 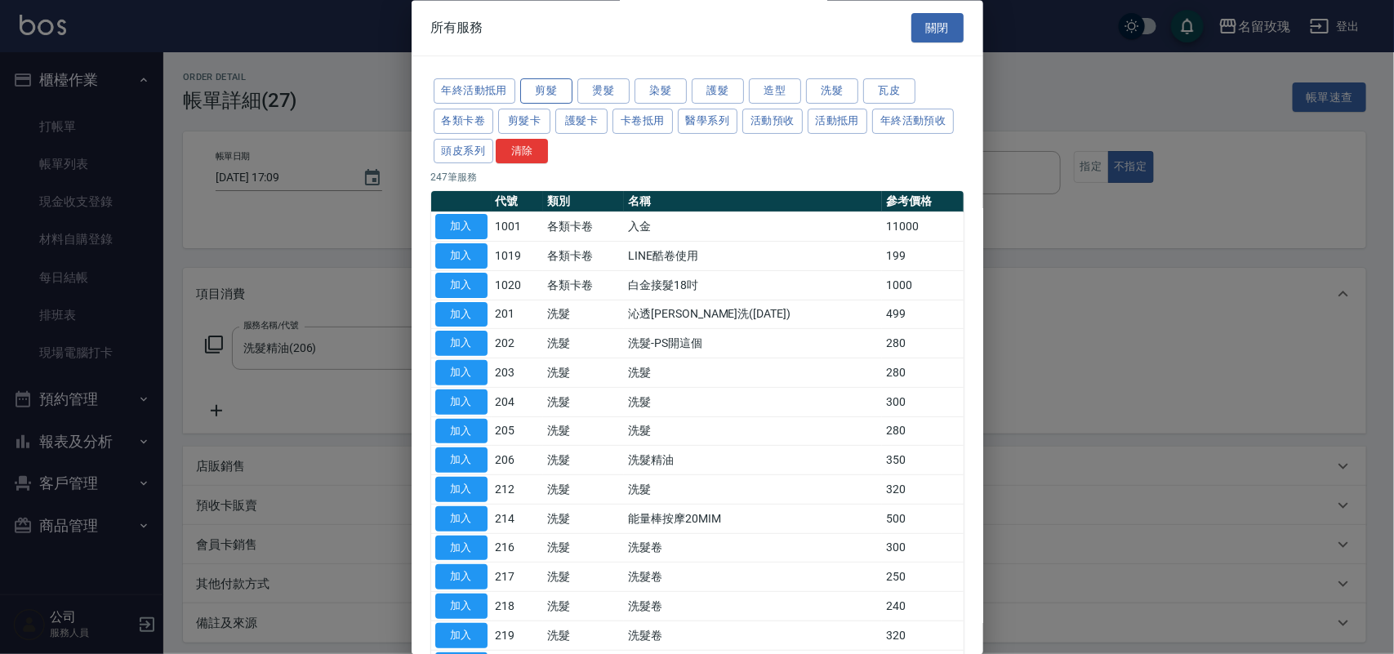 What do you see at coordinates (582, 121) in the screenshot?
I see `button: 護髮卡` at bounding box center [582, 121].